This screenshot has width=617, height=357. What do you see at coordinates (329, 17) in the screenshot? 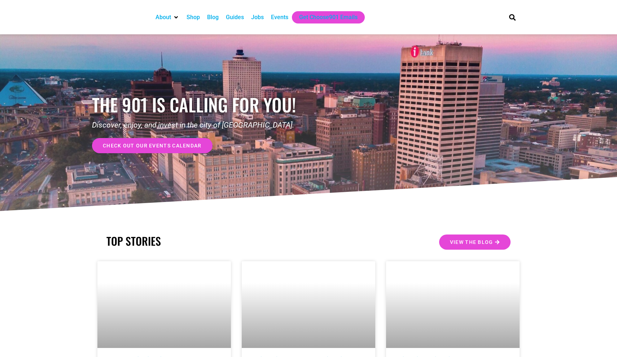
I see `div: Get Choose901 Emails` at bounding box center [329, 17].